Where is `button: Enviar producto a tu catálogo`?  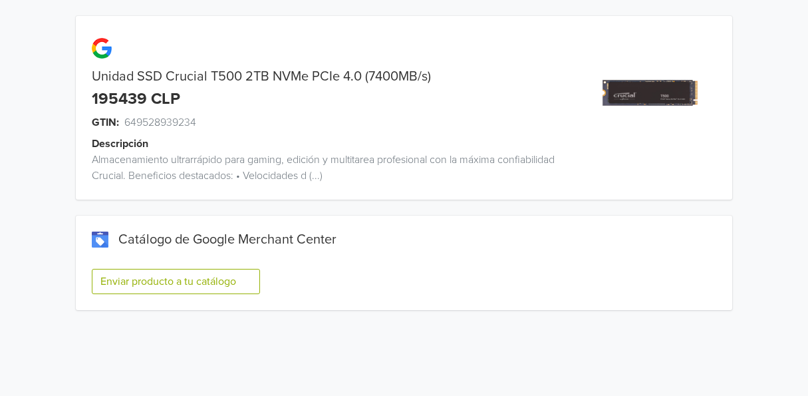
button: Enviar producto a tu catálogo is located at coordinates (176, 281).